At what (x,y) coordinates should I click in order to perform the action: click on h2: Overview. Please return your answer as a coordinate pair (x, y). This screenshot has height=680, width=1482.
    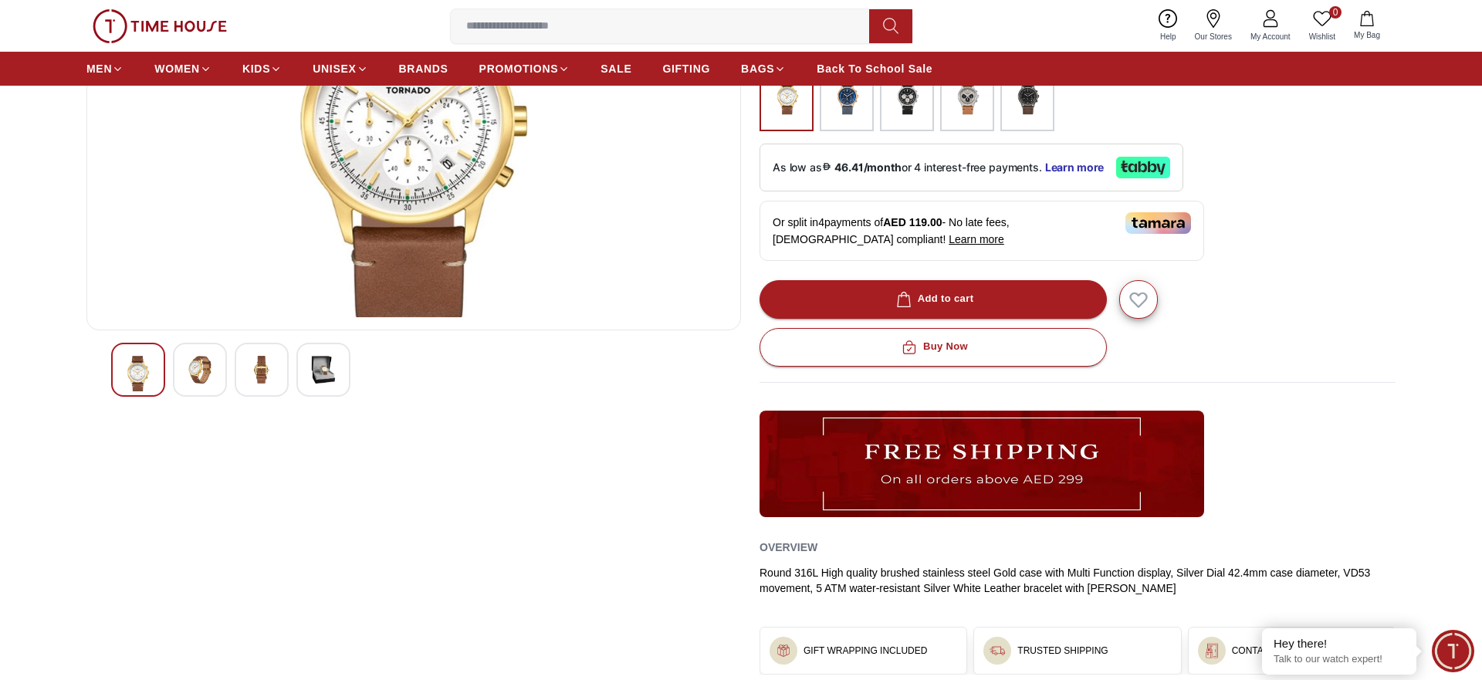
    Looking at the image, I should click on (788, 547).